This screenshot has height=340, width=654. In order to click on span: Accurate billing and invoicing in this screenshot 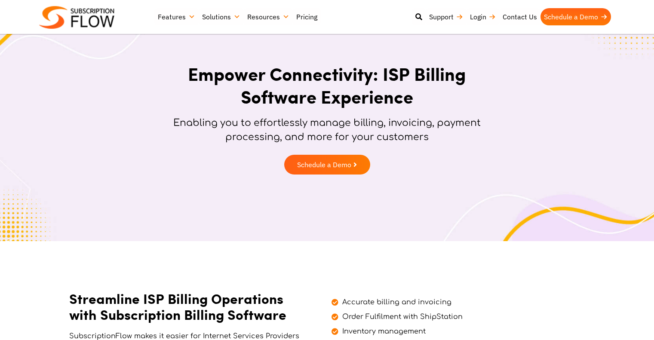, I will do `click(396, 302)`.